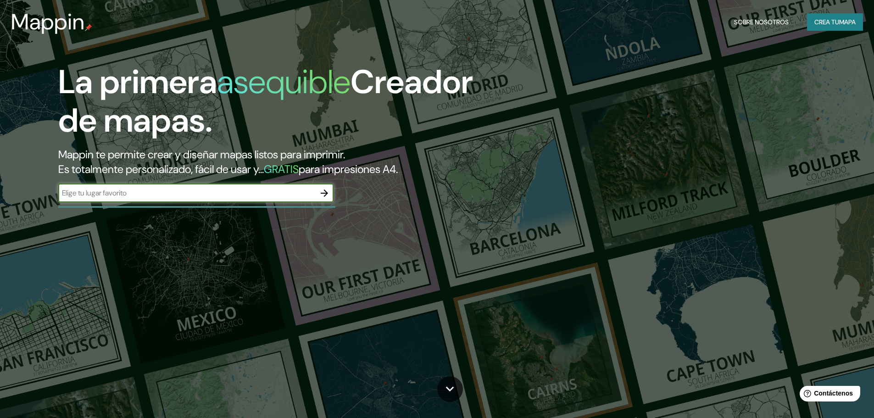 This screenshot has height=418, width=874. I want to click on input: Elige tu lugar favorito, so click(187, 193).